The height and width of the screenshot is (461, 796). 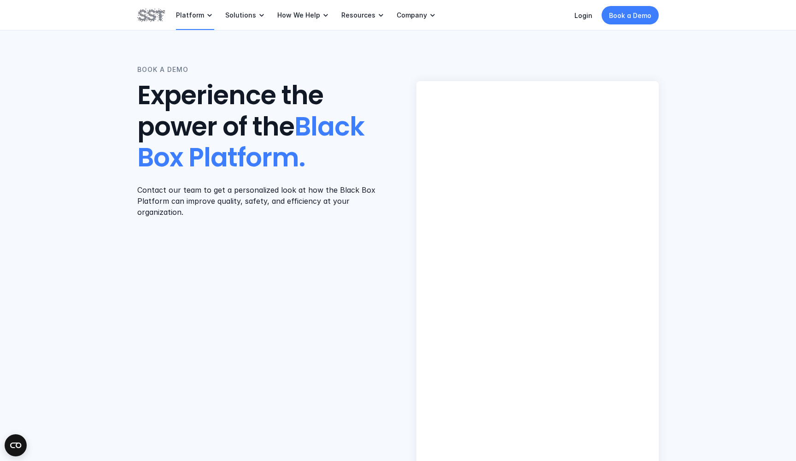 I want to click on p: Solutions, so click(x=241, y=15).